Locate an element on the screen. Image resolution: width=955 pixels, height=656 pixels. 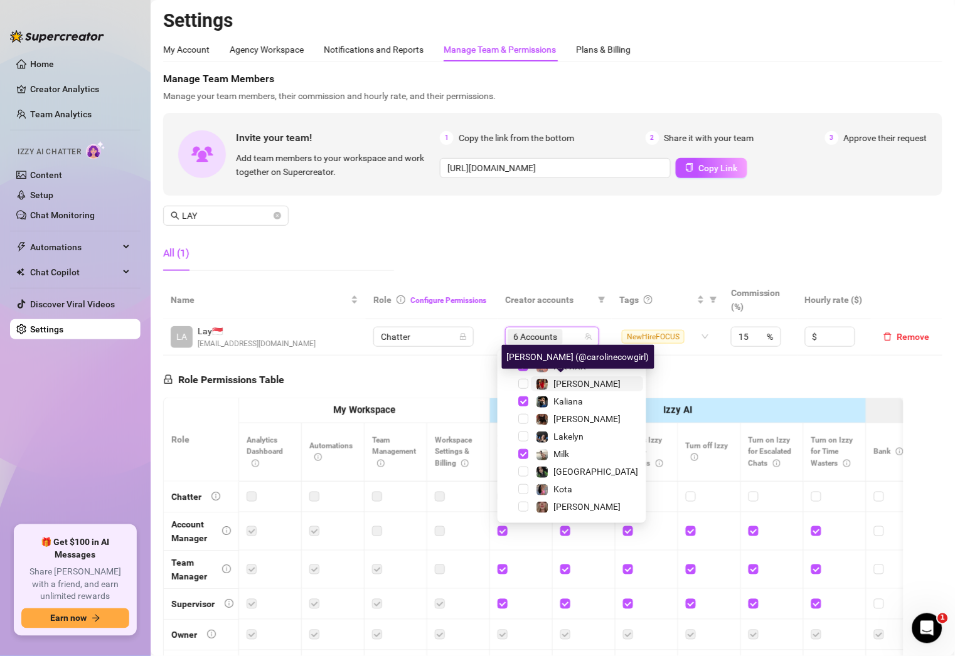
span: 🎁 Get $100 in AI Messages is located at coordinates (75, 549).